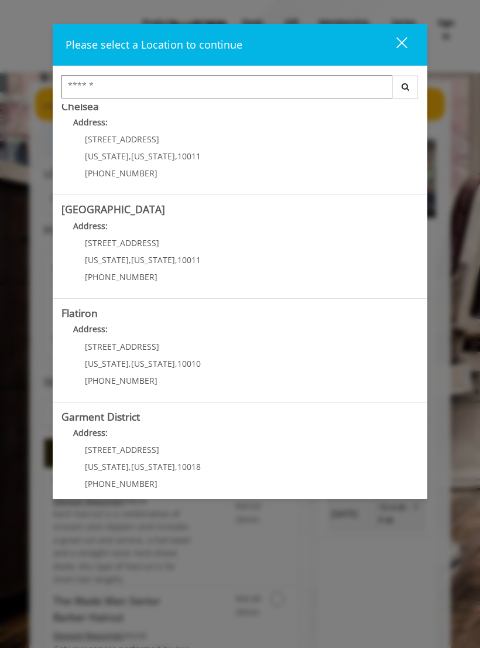 The image size is (480, 648). I want to click on div: Center Select, so click(240, 90).